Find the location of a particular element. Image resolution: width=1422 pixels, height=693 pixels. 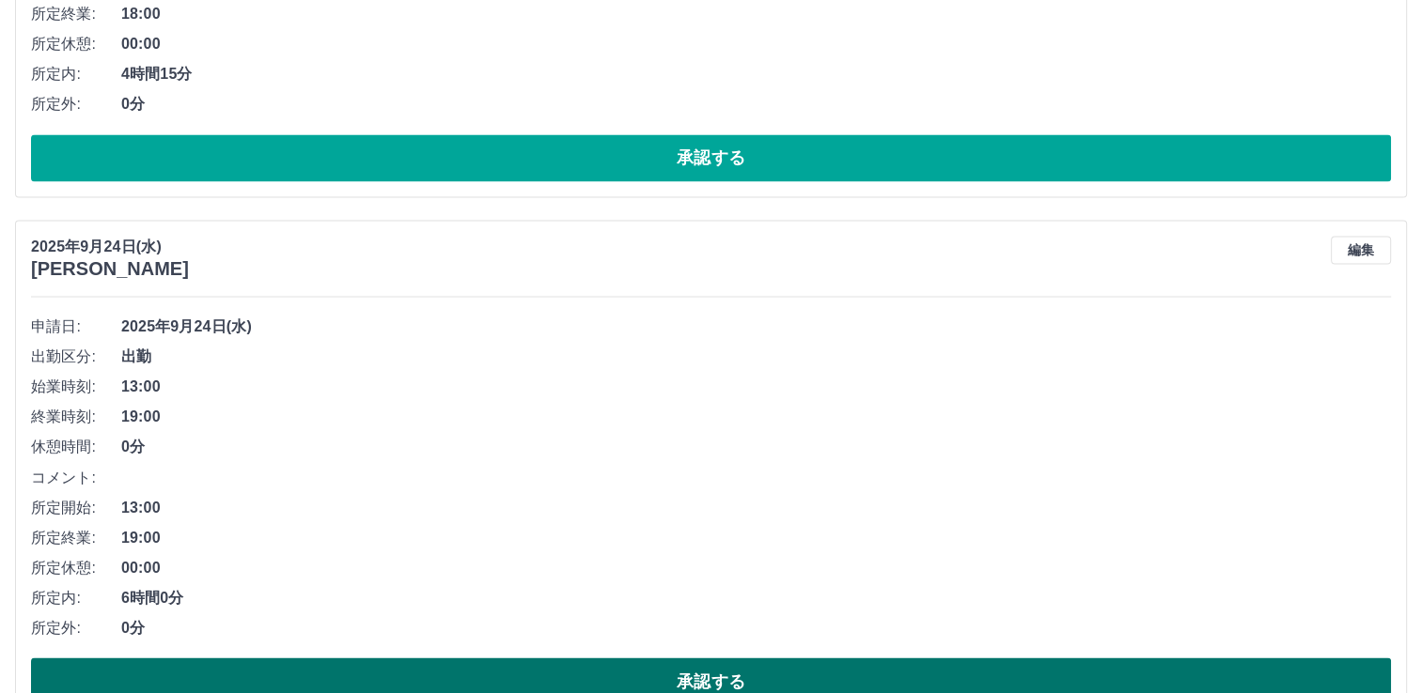

span: 申請日: is located at coordinates (76, 327).